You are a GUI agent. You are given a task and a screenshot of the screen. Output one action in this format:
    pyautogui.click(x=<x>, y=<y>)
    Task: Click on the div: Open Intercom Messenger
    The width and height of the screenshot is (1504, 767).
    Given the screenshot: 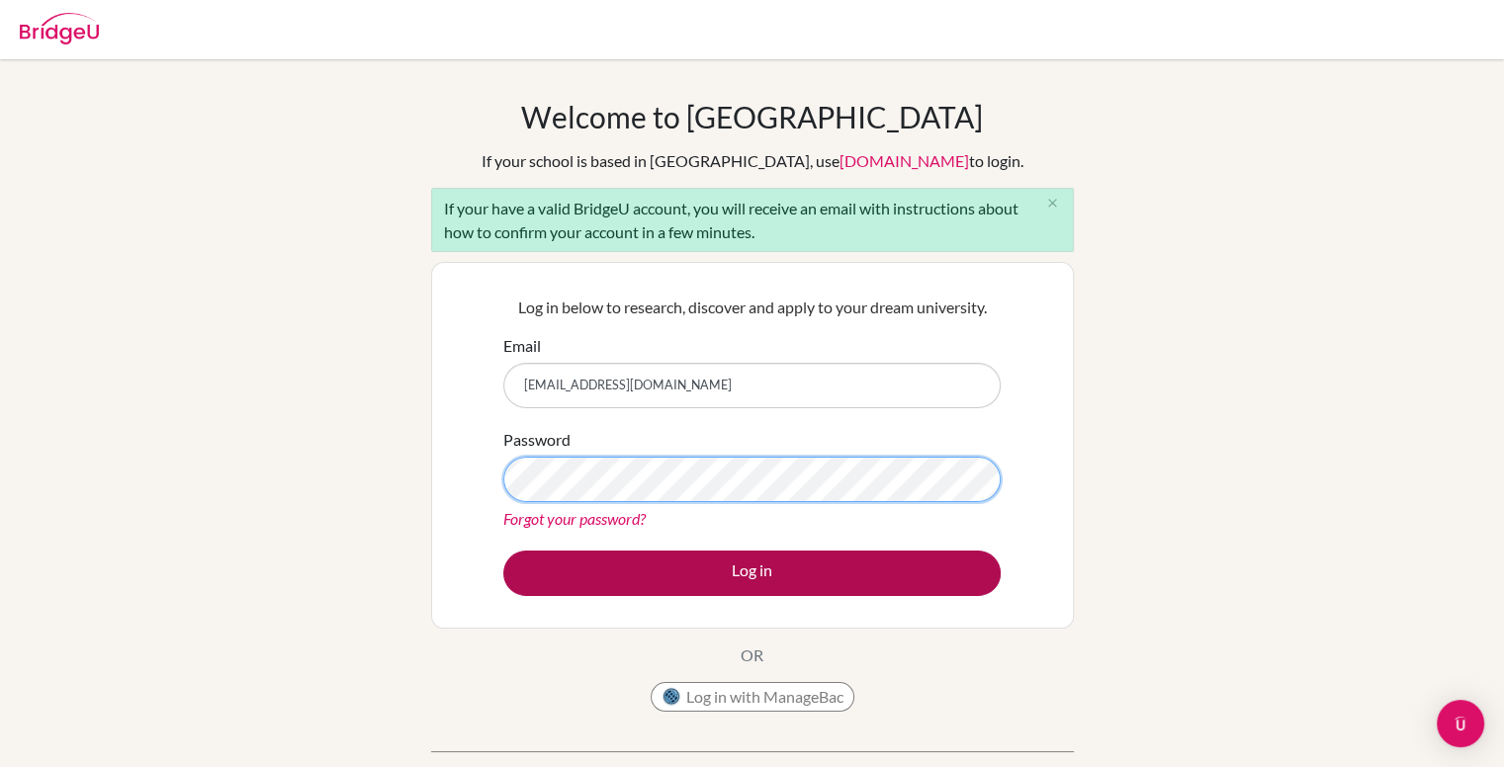 What is the action you would take?
    pyautogui.click(x=1461, y=724)
    